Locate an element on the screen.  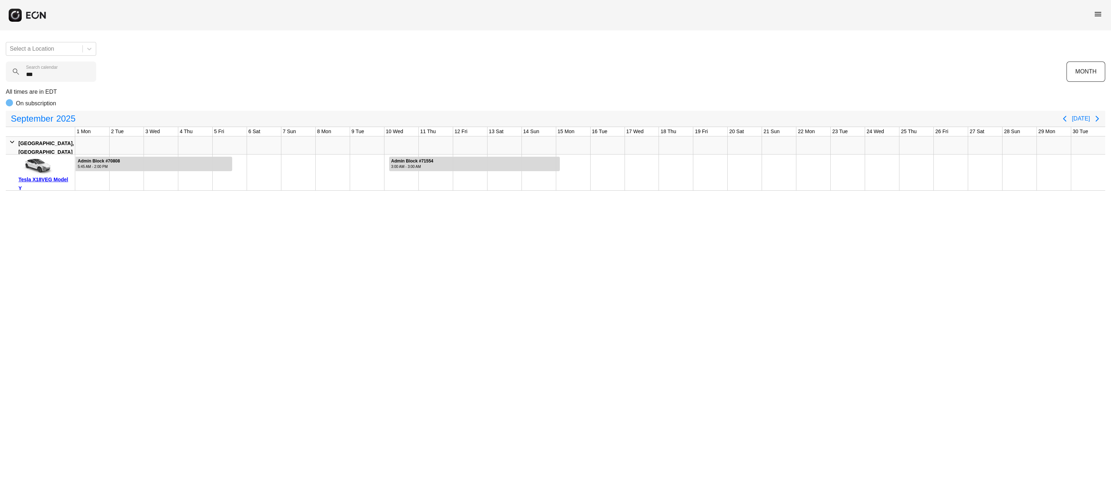
label: Search calendar is located at coordinates (42, 67).